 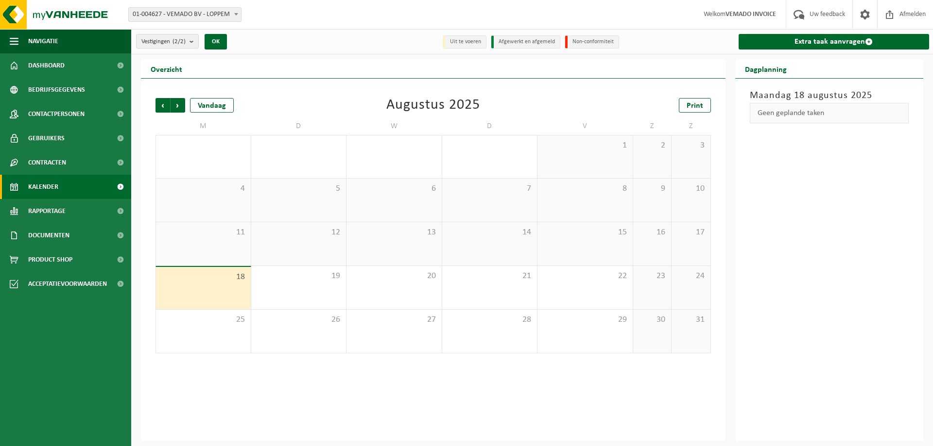 What do you see at coordinates (203, 189) in the screenshot?
I see `span: 4` at bounding box center [203, 189].